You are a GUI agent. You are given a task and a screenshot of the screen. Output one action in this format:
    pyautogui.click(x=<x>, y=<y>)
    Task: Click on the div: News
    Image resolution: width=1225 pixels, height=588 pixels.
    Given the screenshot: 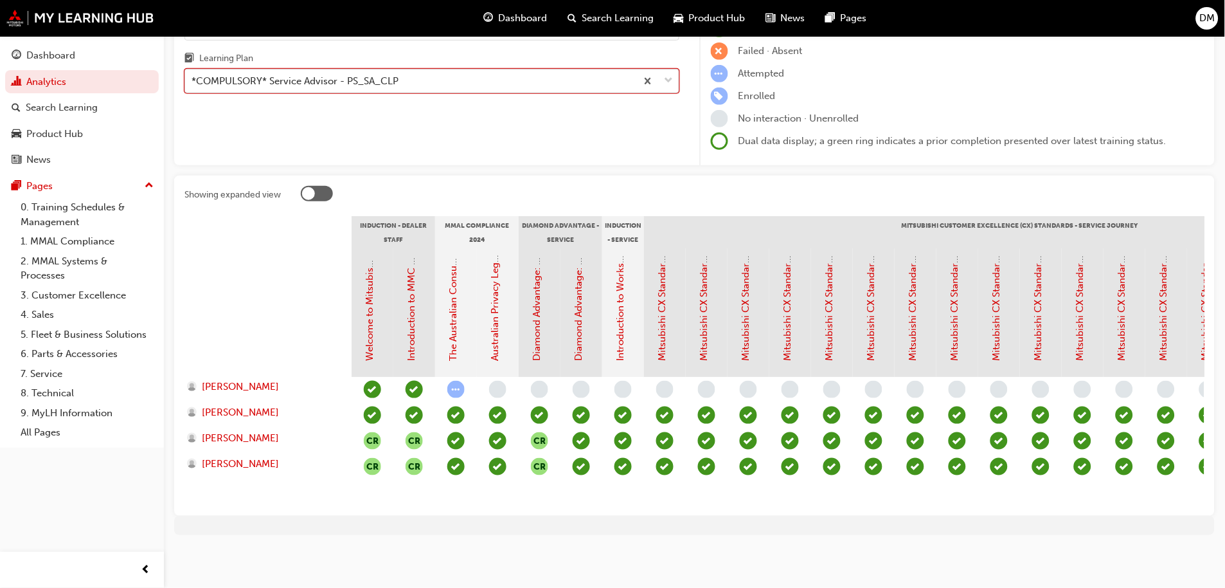 What is the action you would take?
    pyautogui.click(x=39, y=159)
    